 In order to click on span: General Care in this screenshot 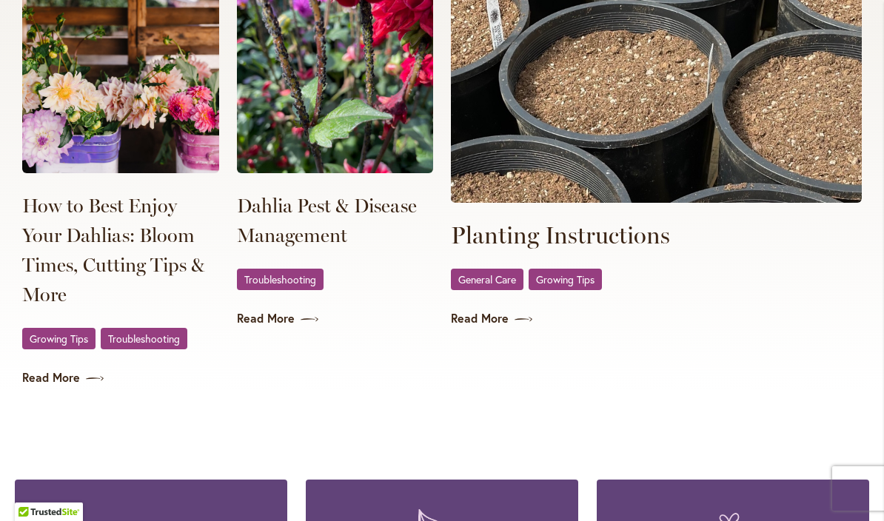, I will do `click(487, 279)`.